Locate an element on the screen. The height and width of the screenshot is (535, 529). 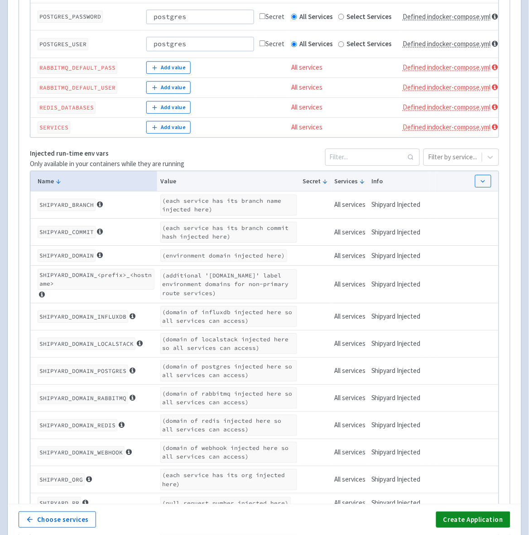
button: Choose services is located at coordinates (57, 520).